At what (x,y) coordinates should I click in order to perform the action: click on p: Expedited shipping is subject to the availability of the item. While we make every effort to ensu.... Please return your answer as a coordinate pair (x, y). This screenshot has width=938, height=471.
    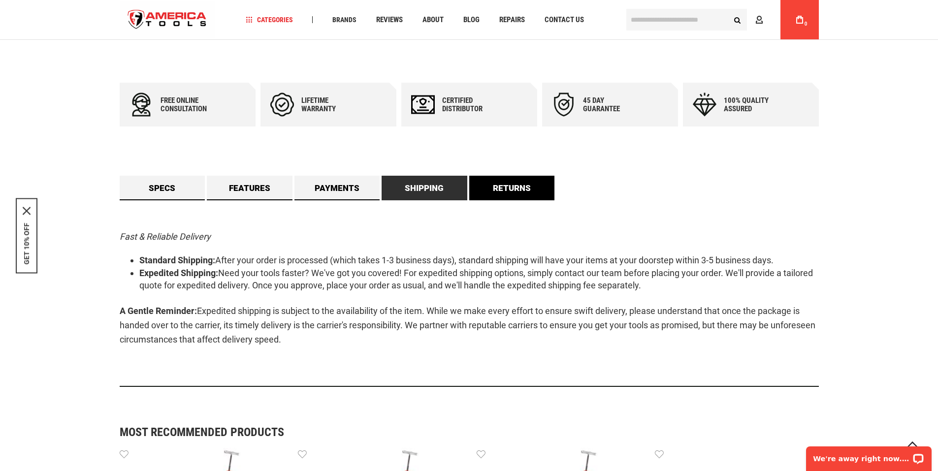
    Looking at the image, I should click on (469, 325).